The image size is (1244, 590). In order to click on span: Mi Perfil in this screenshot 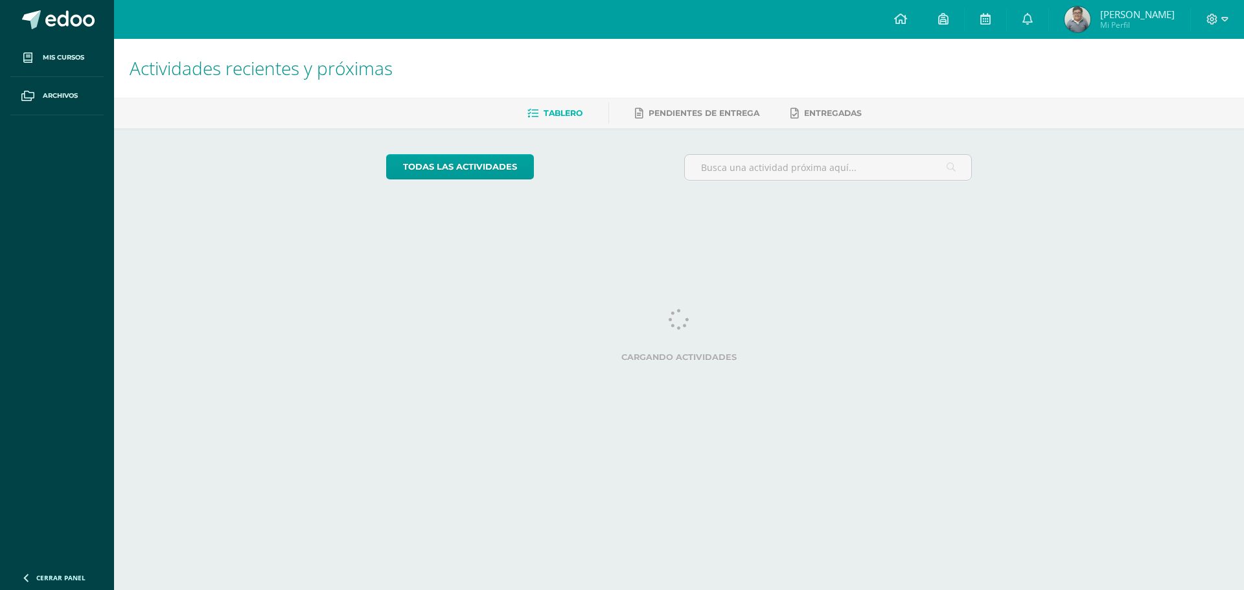, I will do `click(1137, 25)`.